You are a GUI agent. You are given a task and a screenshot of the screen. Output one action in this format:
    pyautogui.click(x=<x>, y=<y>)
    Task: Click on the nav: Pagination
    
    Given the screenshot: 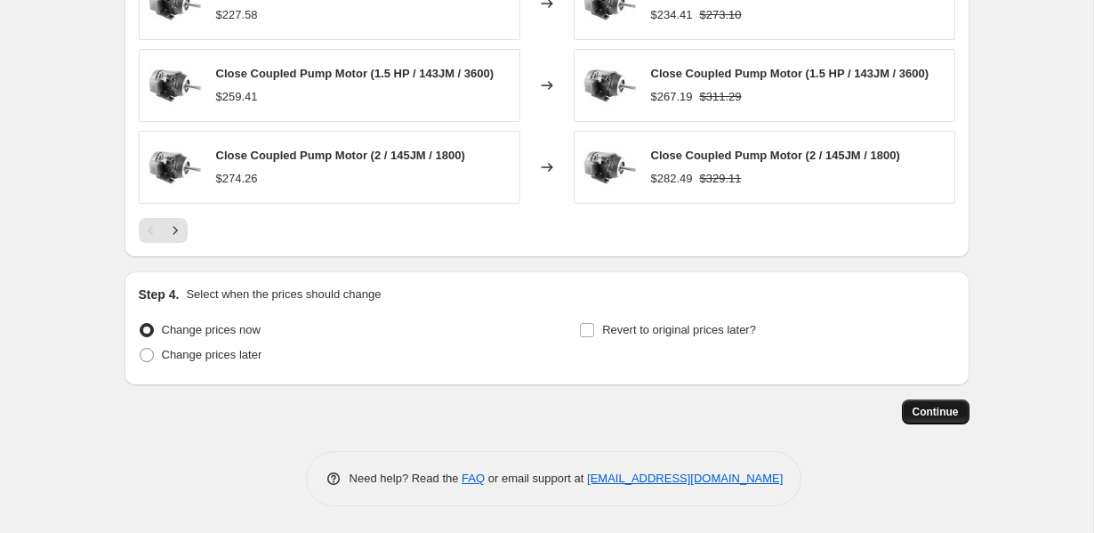 What is the action you would take?
    pyautogui.click(x=163, y=230)
    